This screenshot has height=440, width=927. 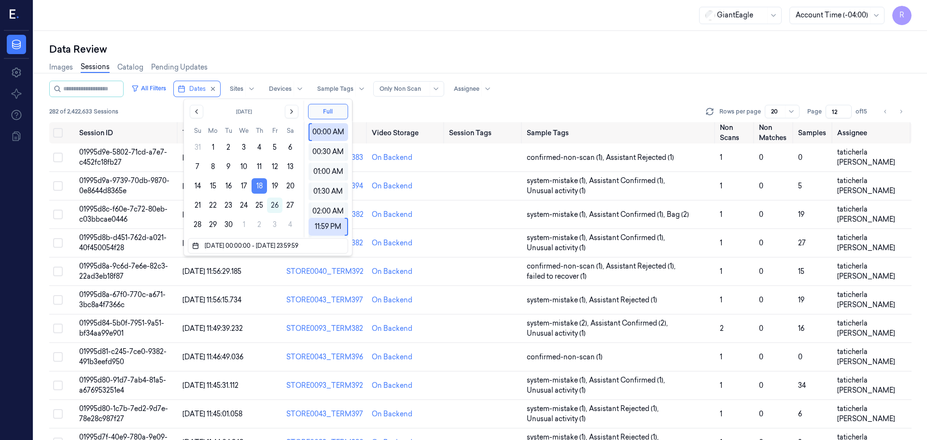 What do you see at coordinates (872, 133) in the screenshot?
I see `th: Assignee` at bounding box center [872, 133].